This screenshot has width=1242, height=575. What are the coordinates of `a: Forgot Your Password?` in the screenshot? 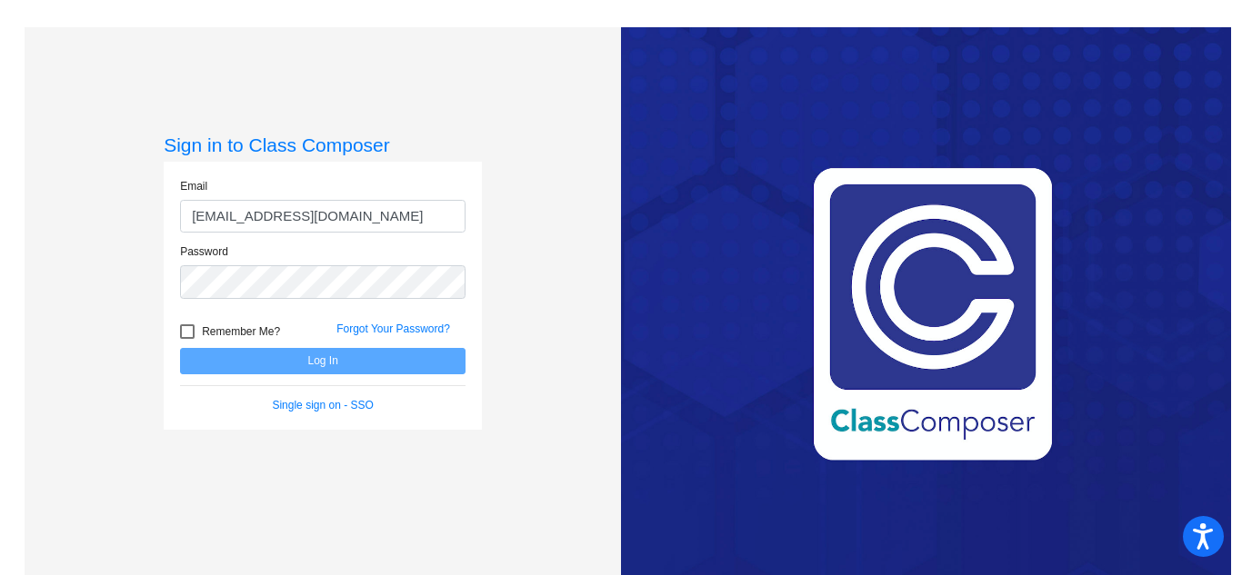 It's located at (393, 329).